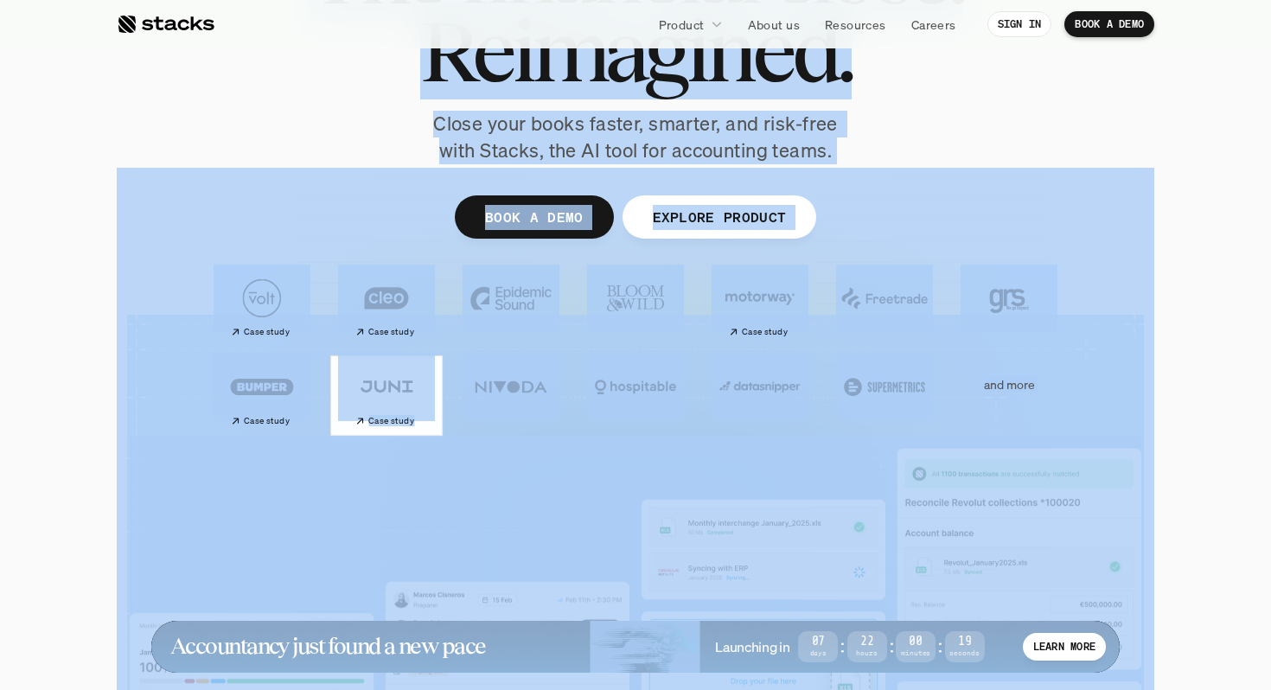 This screenshot has width=1271, height=690. Describe the element at coordinates (718, 217) in the screenshot. I see `a: EXPLORE PRODUCT` at that location.